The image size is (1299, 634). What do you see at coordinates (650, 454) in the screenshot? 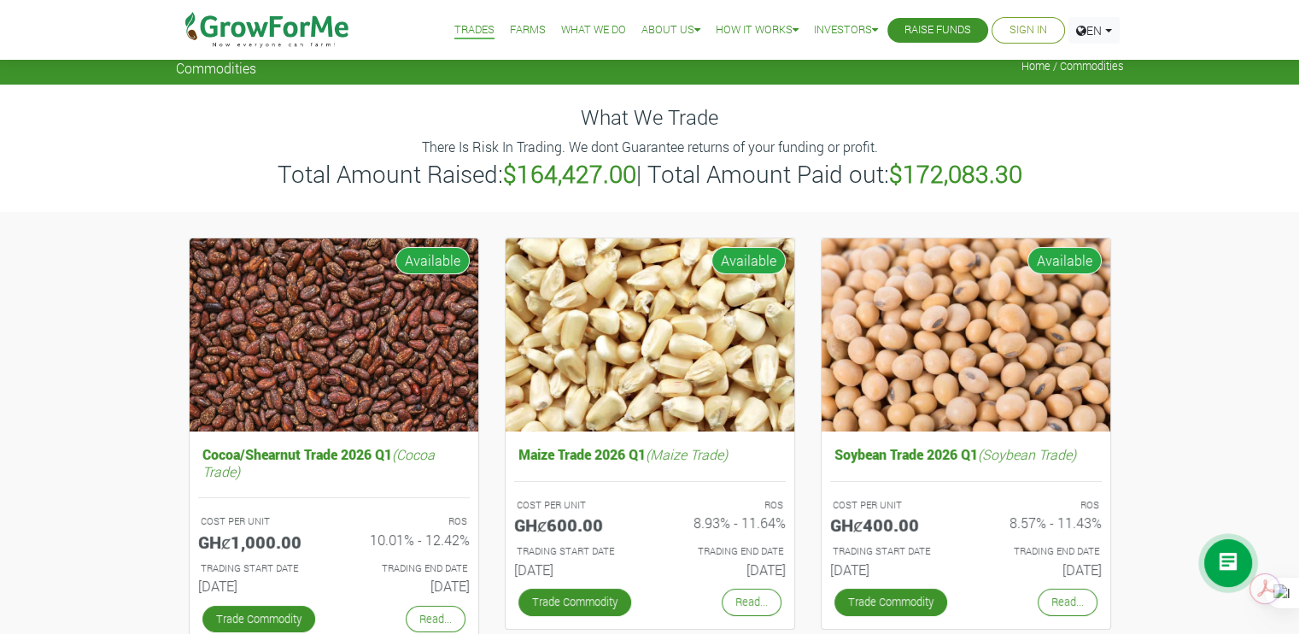
I see `h5: Maize Trade 2026 Q1` at bounding box center [650, 454].